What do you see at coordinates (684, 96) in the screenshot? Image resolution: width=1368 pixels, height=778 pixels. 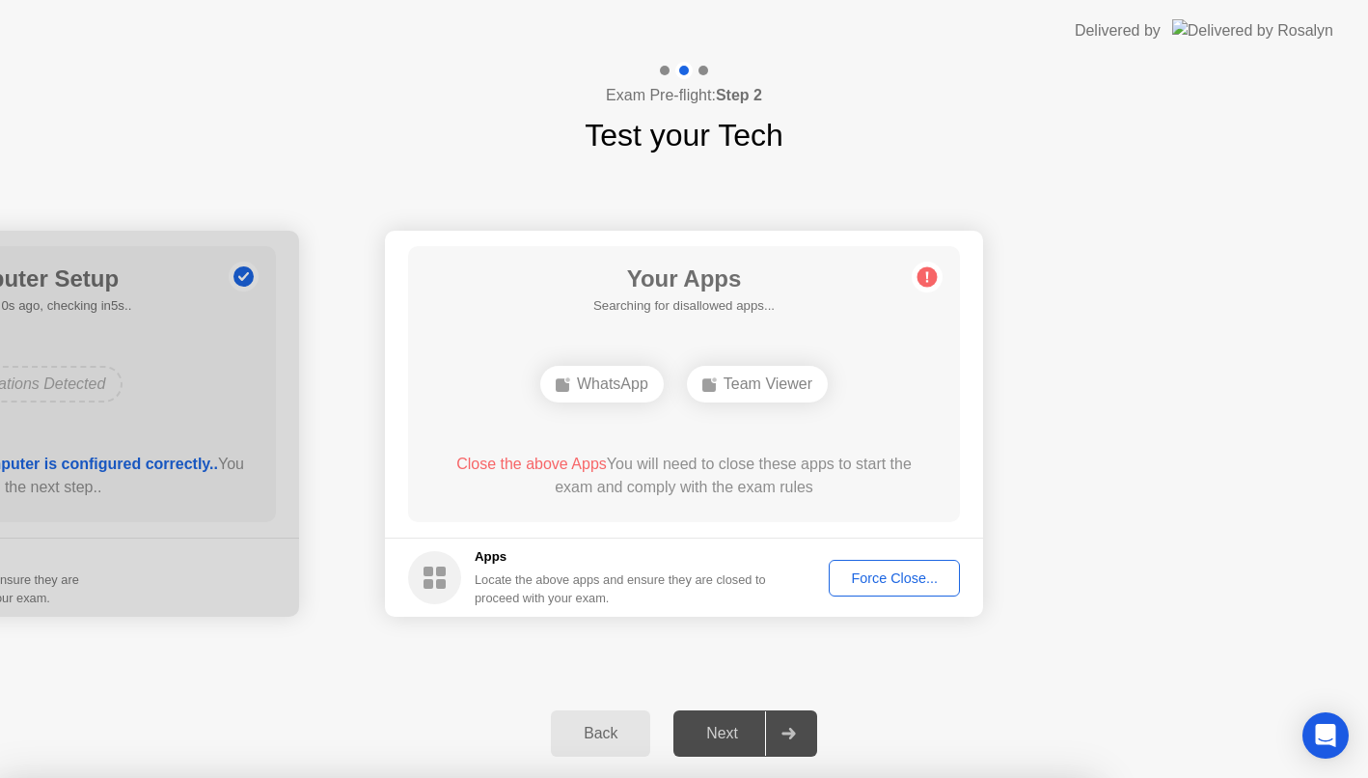 I see `h4: Exam Pre-flight:` at bounding box center [684, 96].